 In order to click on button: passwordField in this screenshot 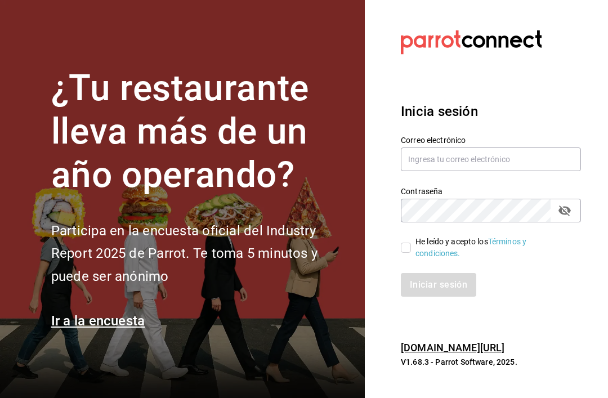, I will do `click(565, 211)`.